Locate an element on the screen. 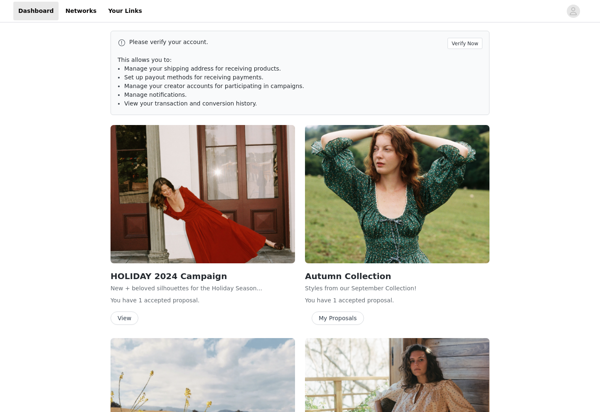  p: New + beloved silhouettes for the Holiday Season... is located at coordinates (203, 288).